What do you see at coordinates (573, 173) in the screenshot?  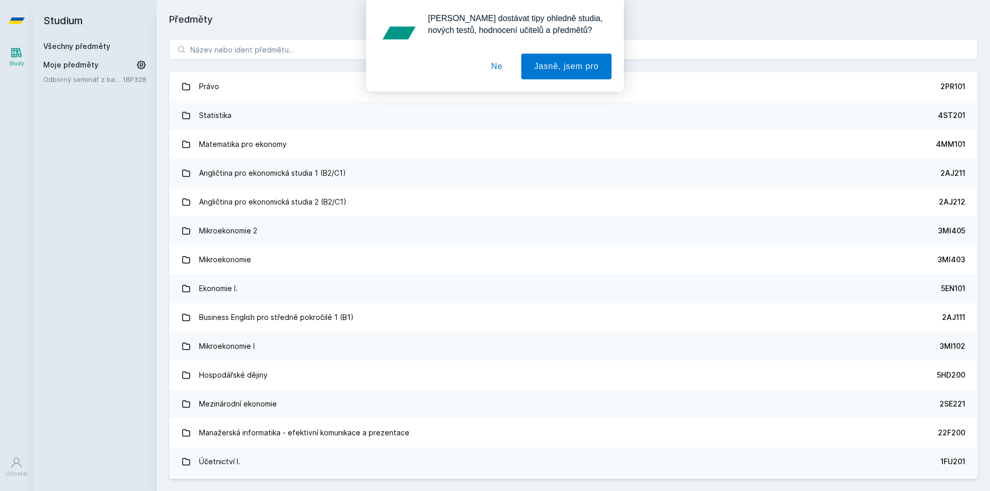 I see `a: Angličtina pro ekonomická studia 1 (B2/C1) 2AJ211` at bounding box center [573, 173].